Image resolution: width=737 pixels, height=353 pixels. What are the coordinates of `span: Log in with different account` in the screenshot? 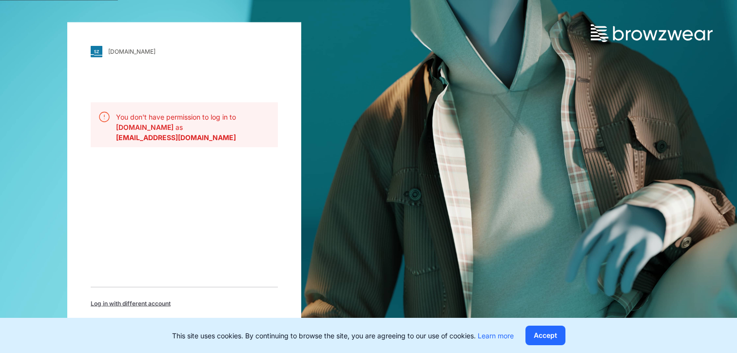 It's located at (131, 303).